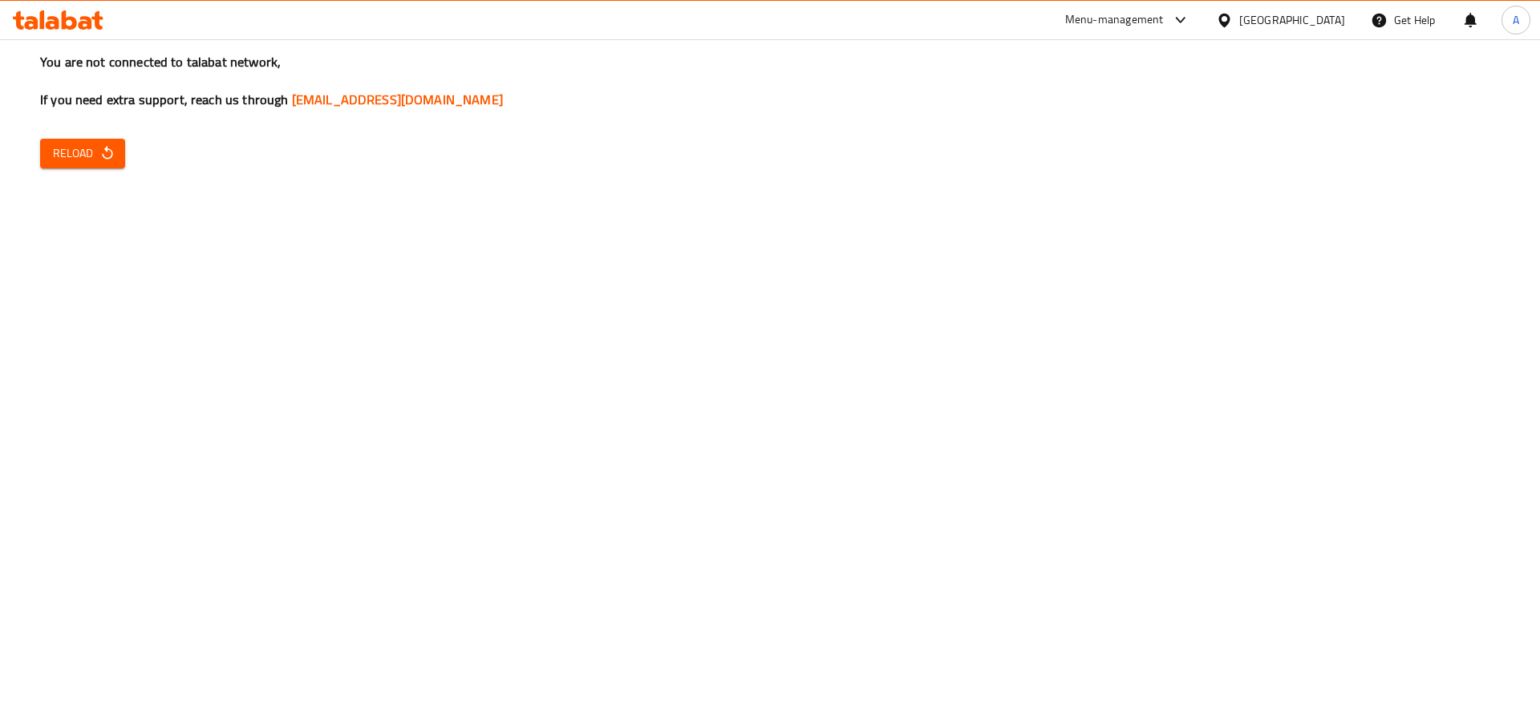 This screenshot has height=704, width=1540. I want to click on div: Menu-management, so click(1114, 20).